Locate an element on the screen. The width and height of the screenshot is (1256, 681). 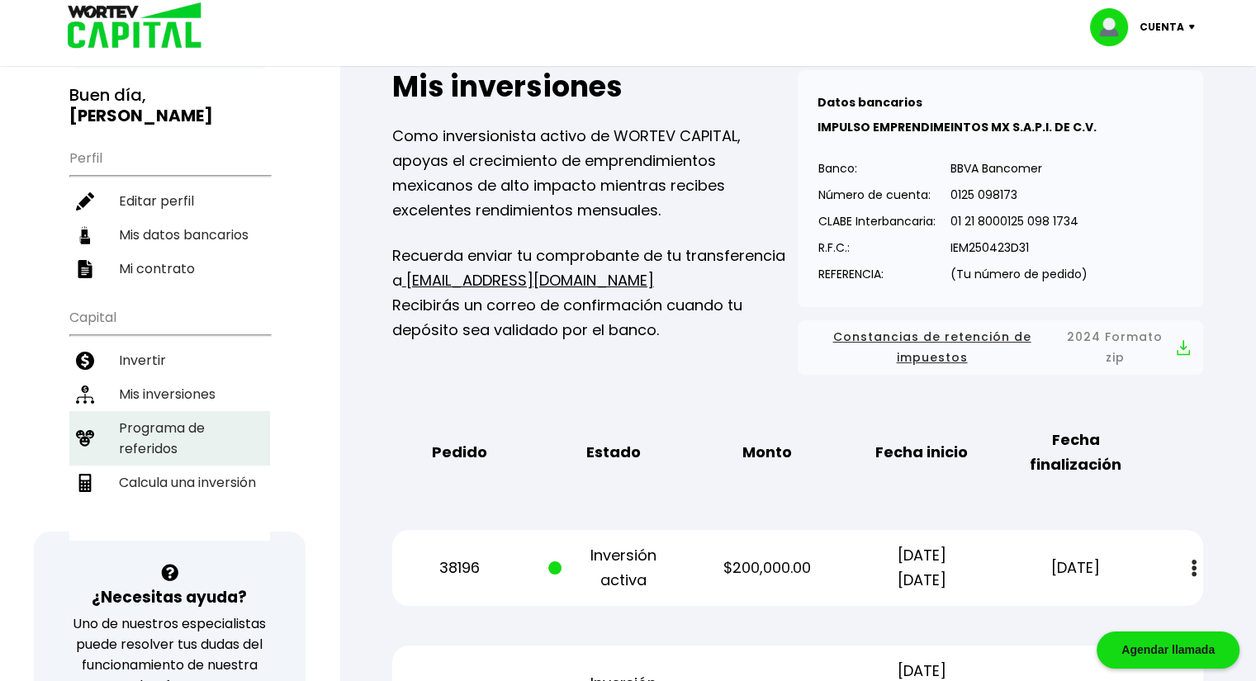
p: Número de cuenta: is located at coordinates (877, 195).